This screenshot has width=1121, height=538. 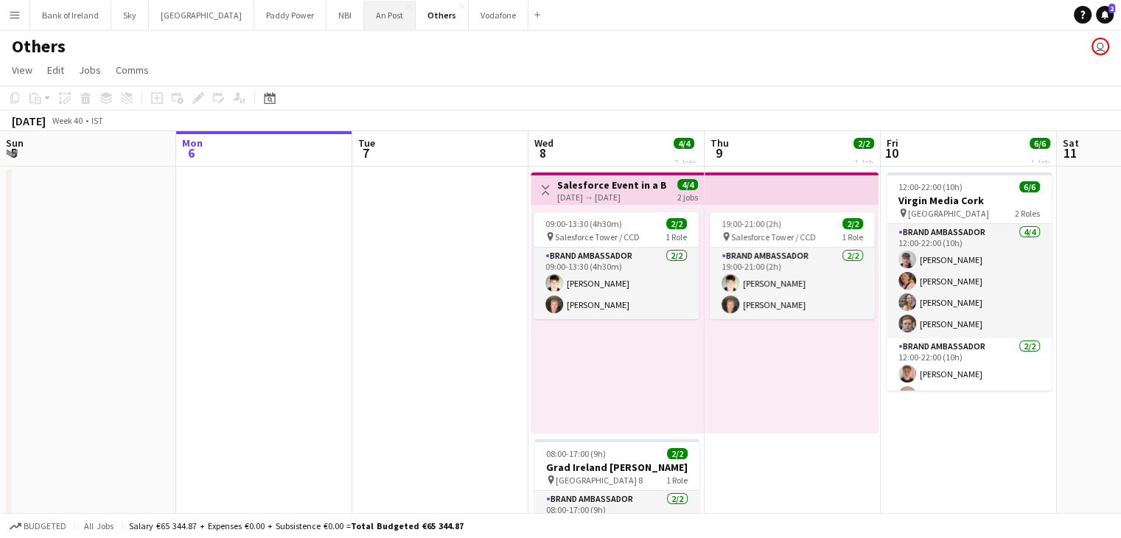 I want to click on a: 2, so click(x=1104, y=15).